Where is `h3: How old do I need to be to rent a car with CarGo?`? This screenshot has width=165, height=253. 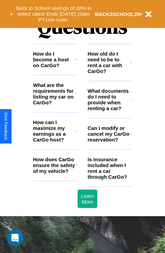 h3: How old do I need to be to rent a car with CarGo? is located at coordinates (109, 62).